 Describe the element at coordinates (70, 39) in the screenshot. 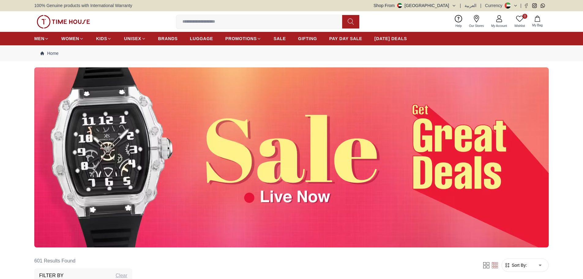

I see `span: WOMEN` at that location.